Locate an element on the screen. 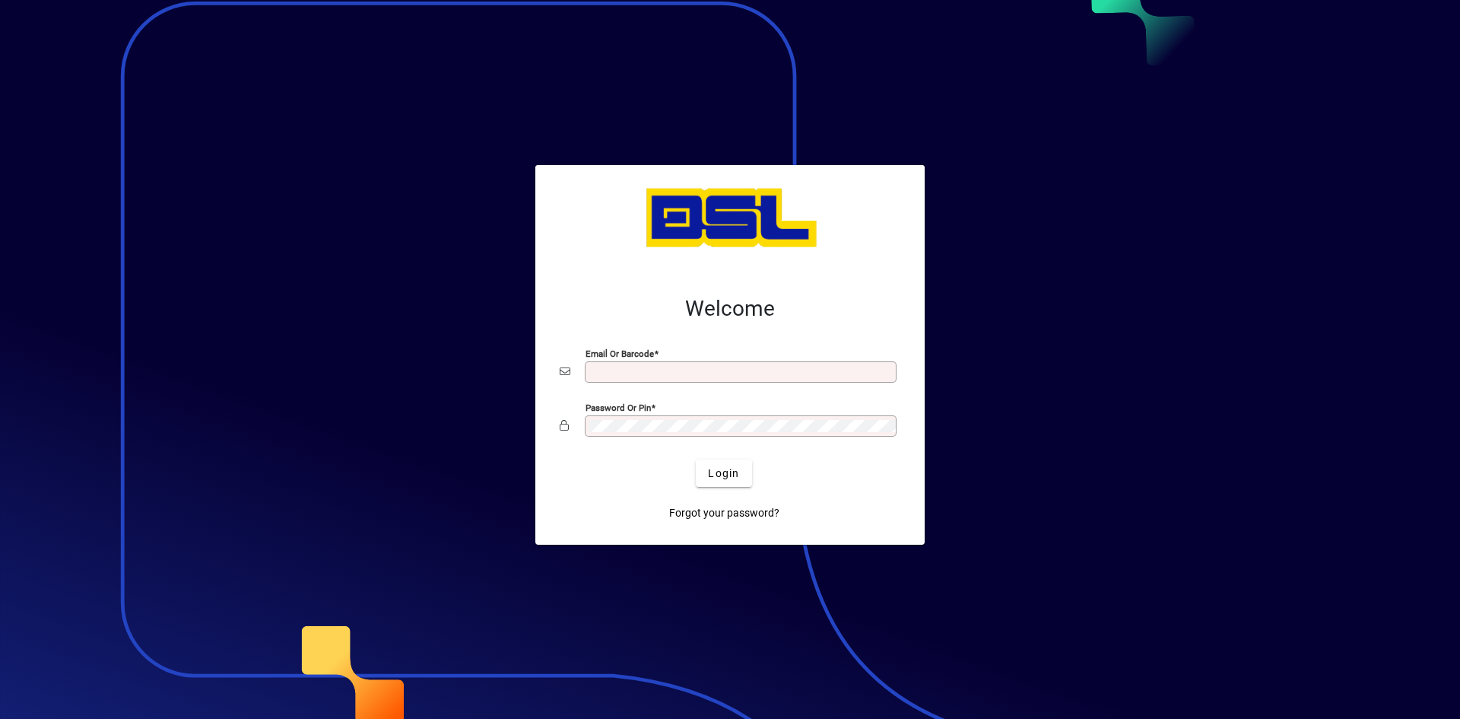 Image resolution: width=1460 pixels, height=719 pixels. span: Forgot your password? is located at coordinates (724, 513).